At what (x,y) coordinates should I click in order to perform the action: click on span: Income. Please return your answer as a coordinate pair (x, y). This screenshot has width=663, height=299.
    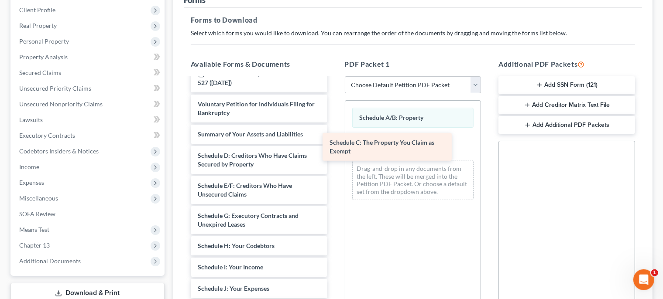
    Looking at the image, I should click on (29, 167).